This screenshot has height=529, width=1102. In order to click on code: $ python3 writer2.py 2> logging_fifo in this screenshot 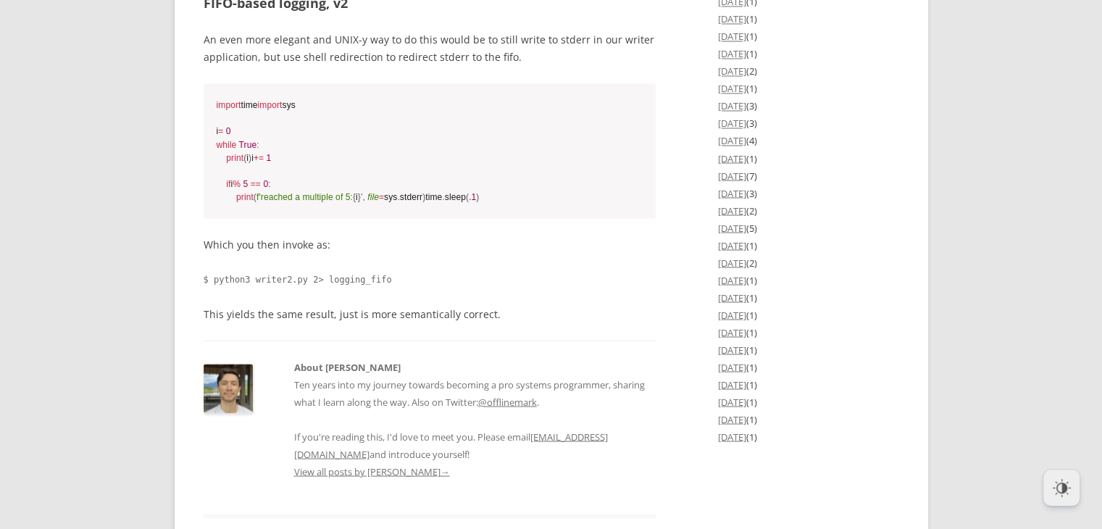, I will do `click(430, 279)`.